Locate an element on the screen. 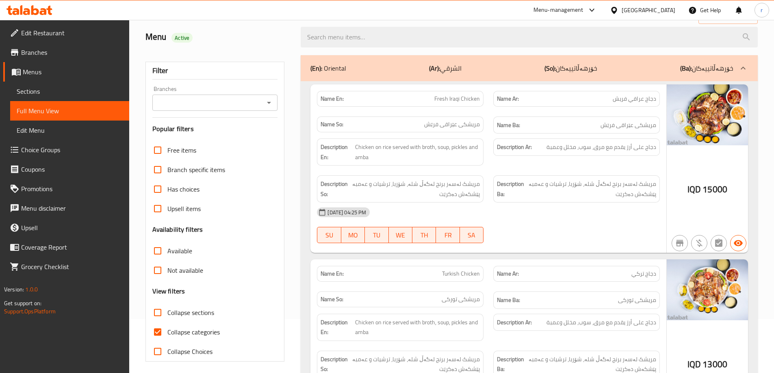 This screenshot has height=373, width=774. span: MO is located at coordinates (353, 235).